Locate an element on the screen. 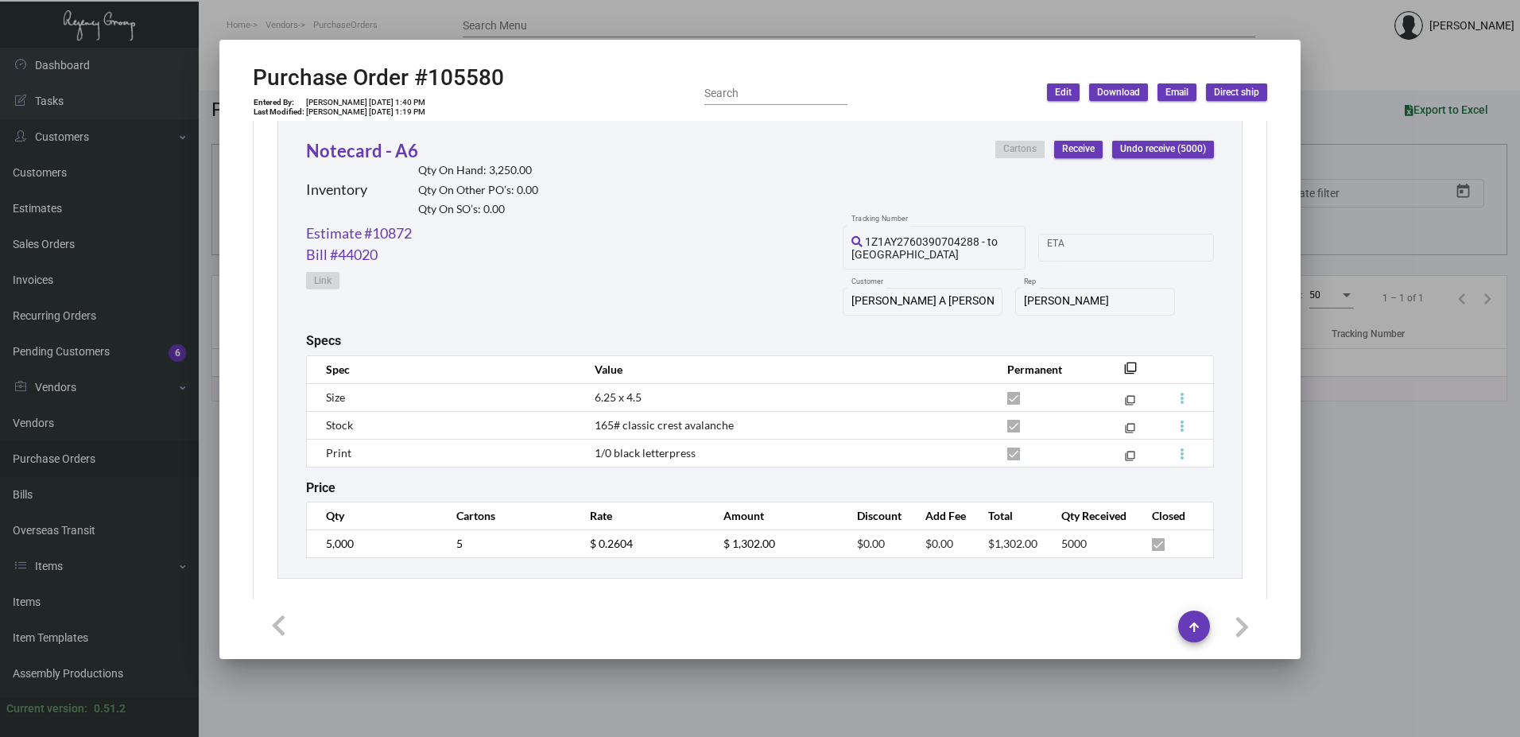  th: Closed is located at coordinates (1175, 515).